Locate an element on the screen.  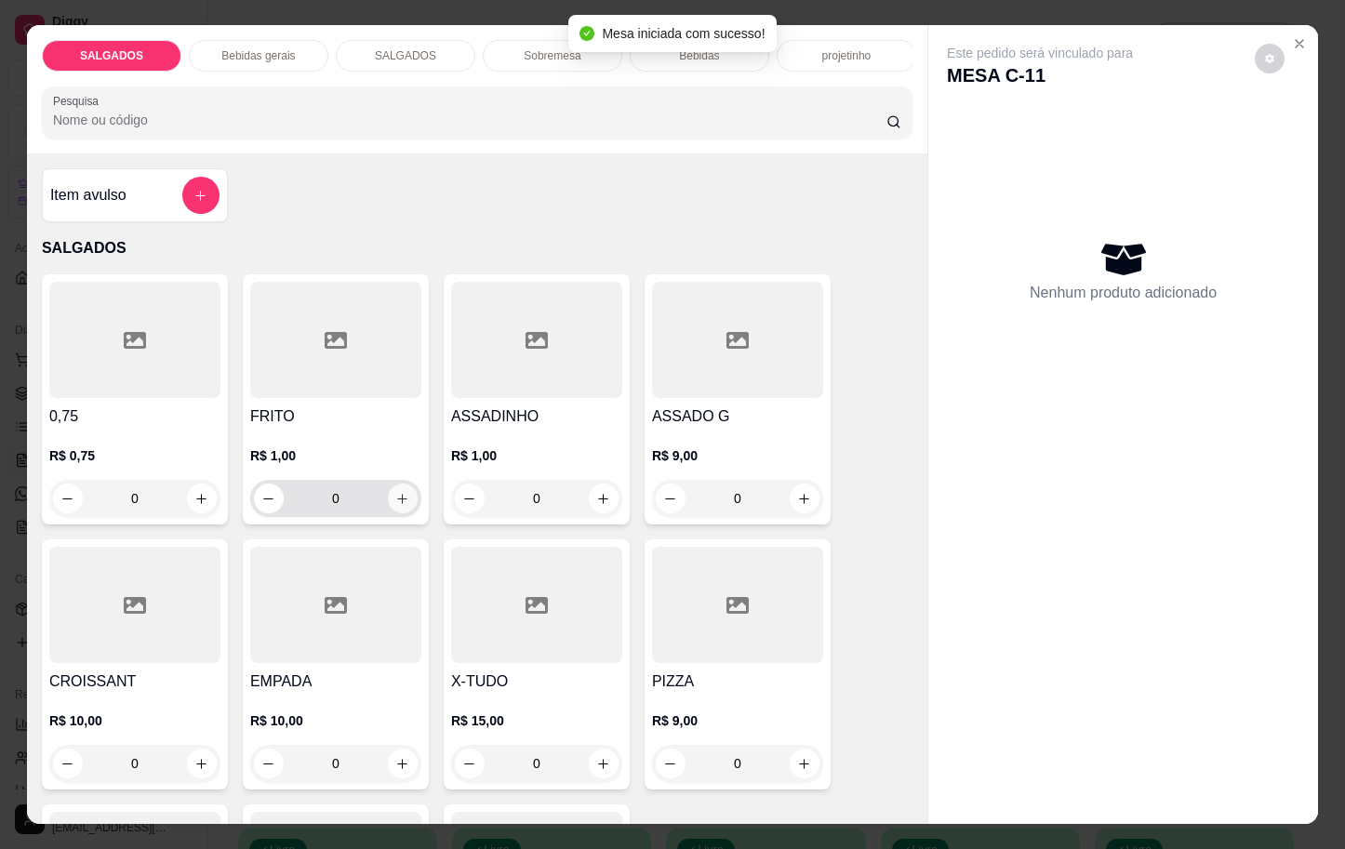
h4: EMPADA is located at coordinates (336, 682).